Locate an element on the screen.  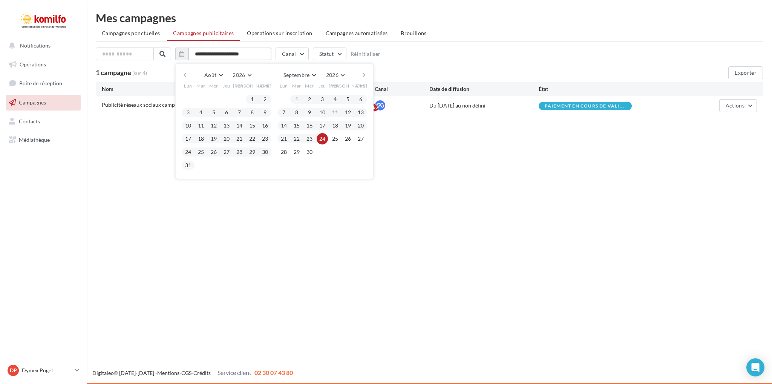
span: Campagnes automatisées is located at coordinates (357, 33).